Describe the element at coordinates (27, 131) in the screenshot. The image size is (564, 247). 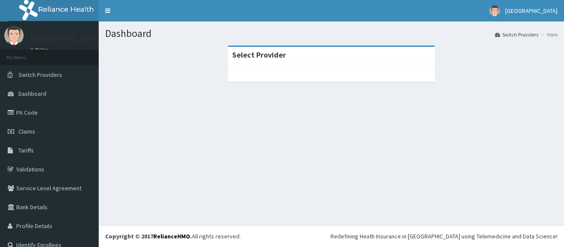
I see `span: Claims` at that location.